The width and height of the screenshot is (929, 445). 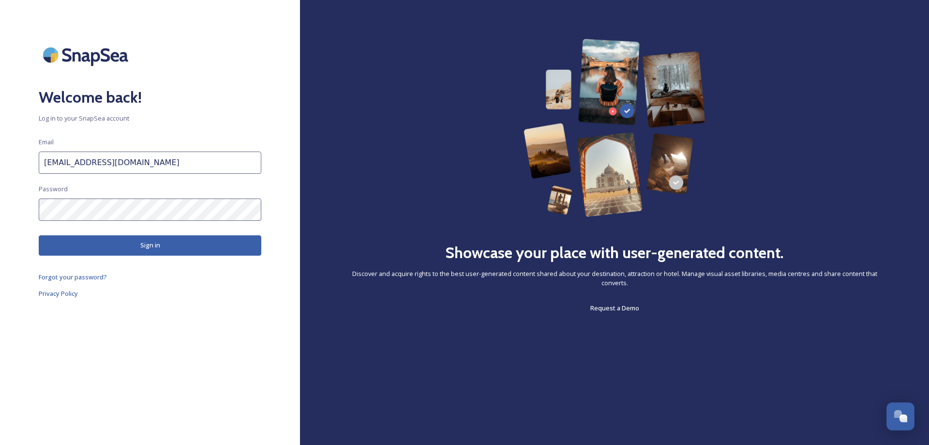 I want to click on span: Password, so click(x=53, y=189).